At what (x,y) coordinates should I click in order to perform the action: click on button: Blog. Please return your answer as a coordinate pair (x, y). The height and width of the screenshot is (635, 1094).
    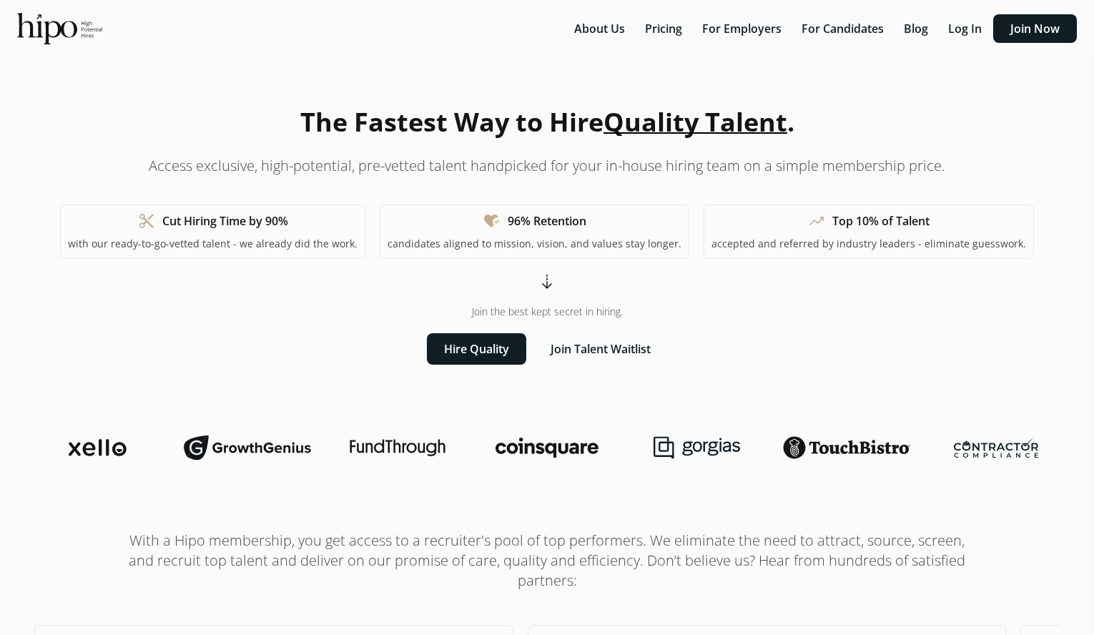
    Looking at the image, I should click on (916, 29).